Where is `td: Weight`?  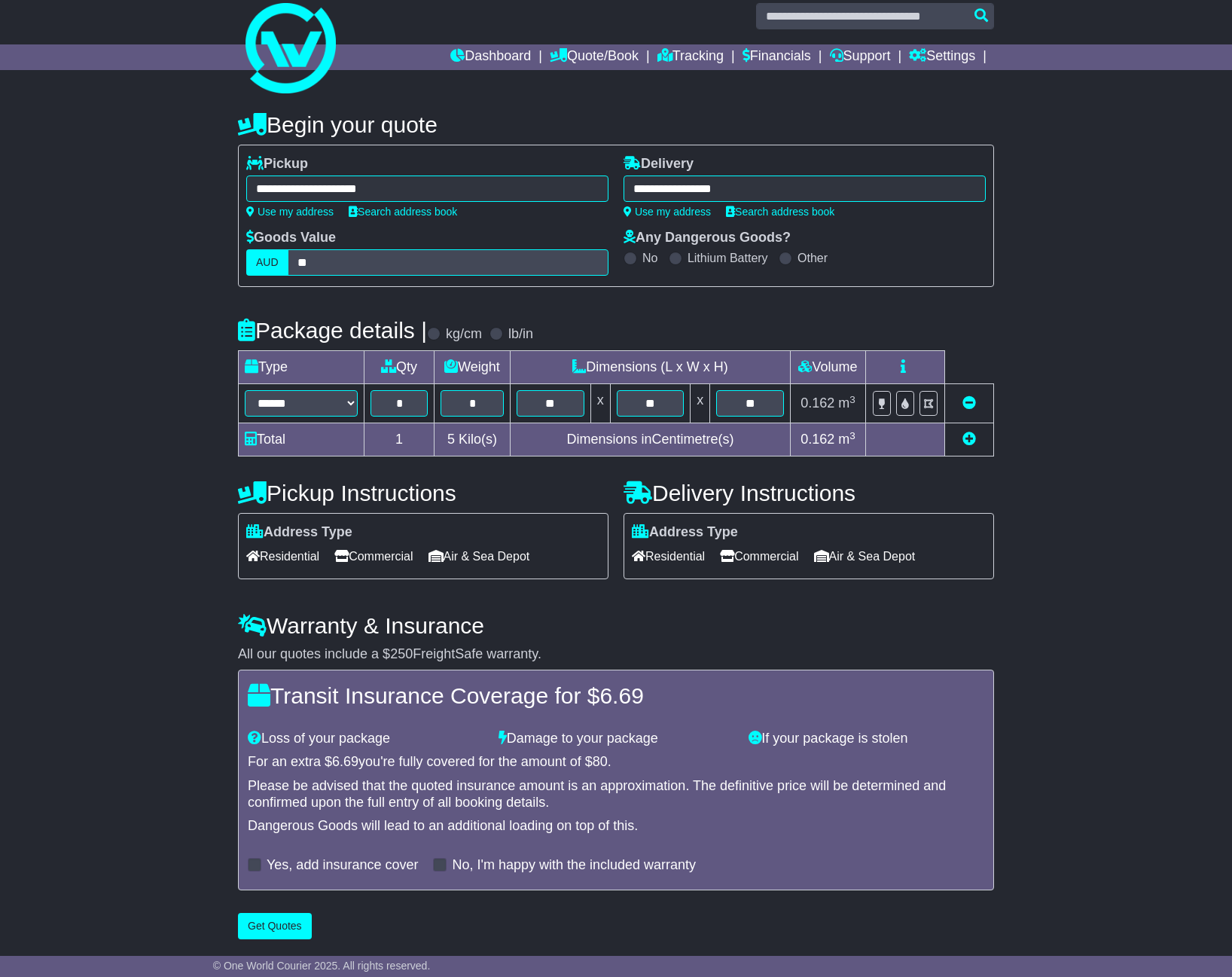
td: Weight is located at coordinates (472, 367).